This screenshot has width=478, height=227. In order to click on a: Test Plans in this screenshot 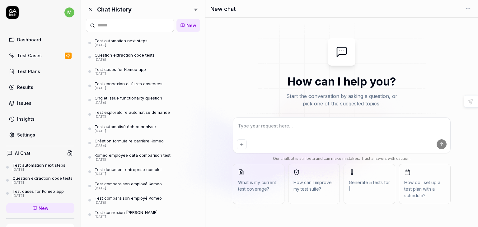, I will do `click(40, 71)`.